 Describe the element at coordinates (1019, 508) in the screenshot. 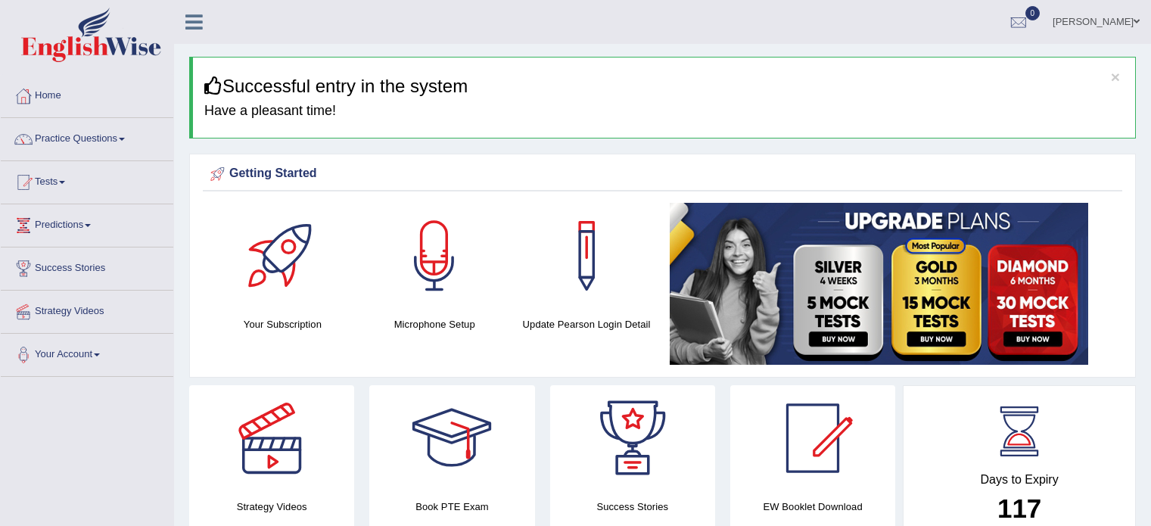

I see `b: 117` at that location.